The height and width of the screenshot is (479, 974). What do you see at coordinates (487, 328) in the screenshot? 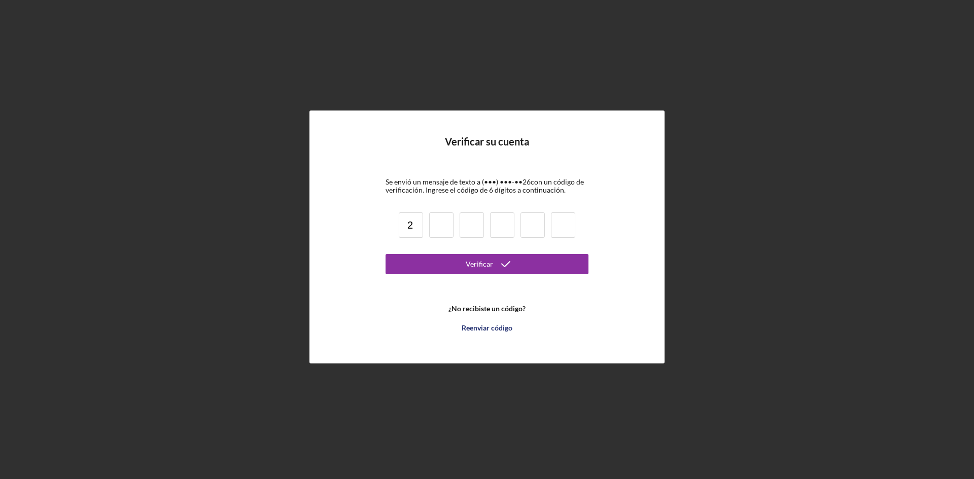
I see `button: Reenviar código` at bounding box center [487, 328].